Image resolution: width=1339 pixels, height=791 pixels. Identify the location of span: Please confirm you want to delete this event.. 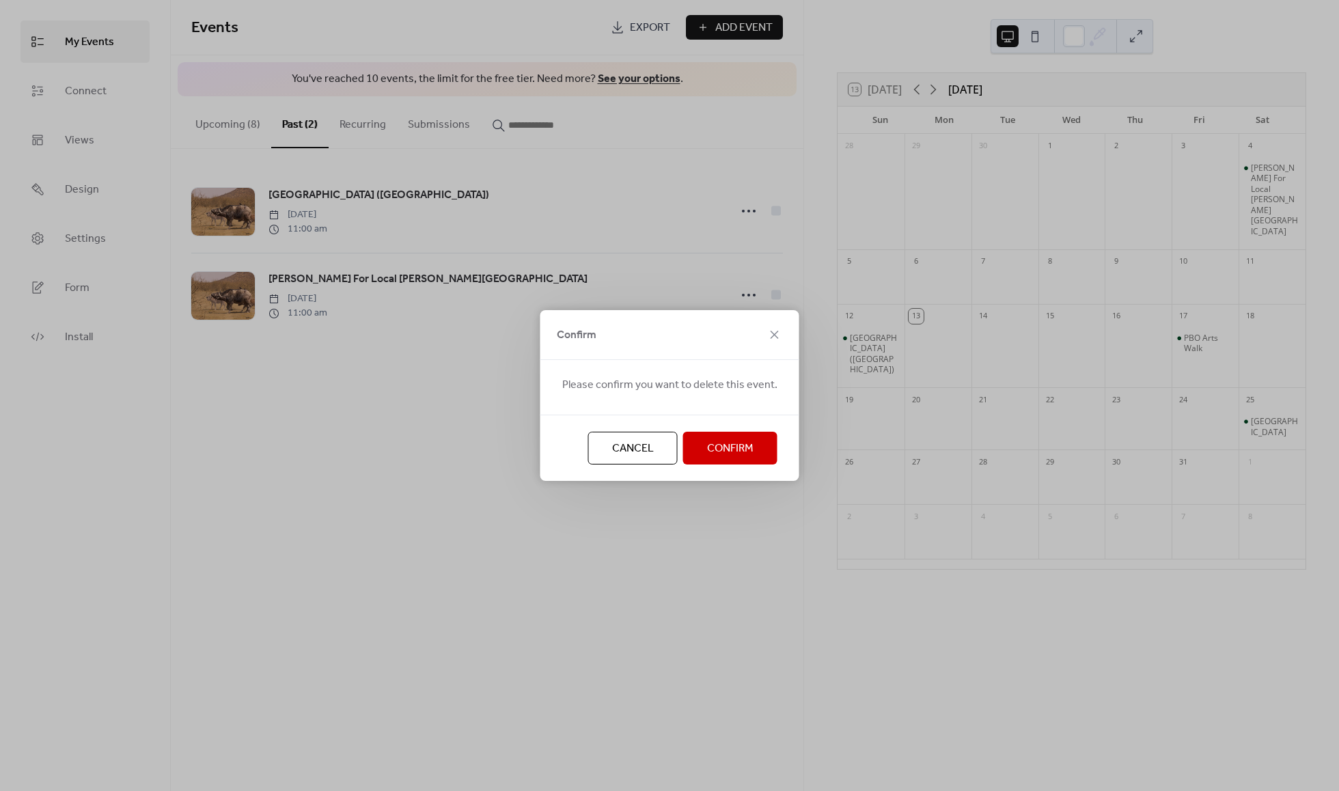
(670, 385).